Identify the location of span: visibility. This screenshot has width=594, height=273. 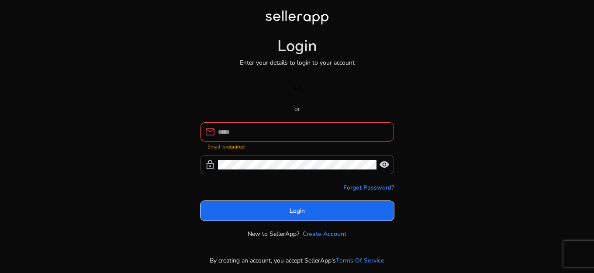
(385, 165).